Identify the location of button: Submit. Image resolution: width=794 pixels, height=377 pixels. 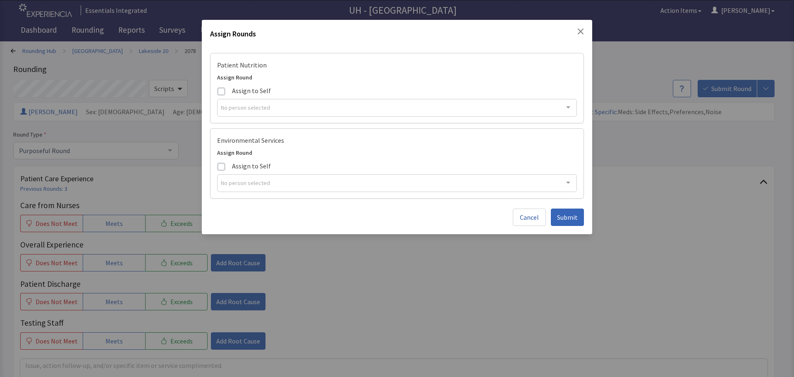
(568, 217).